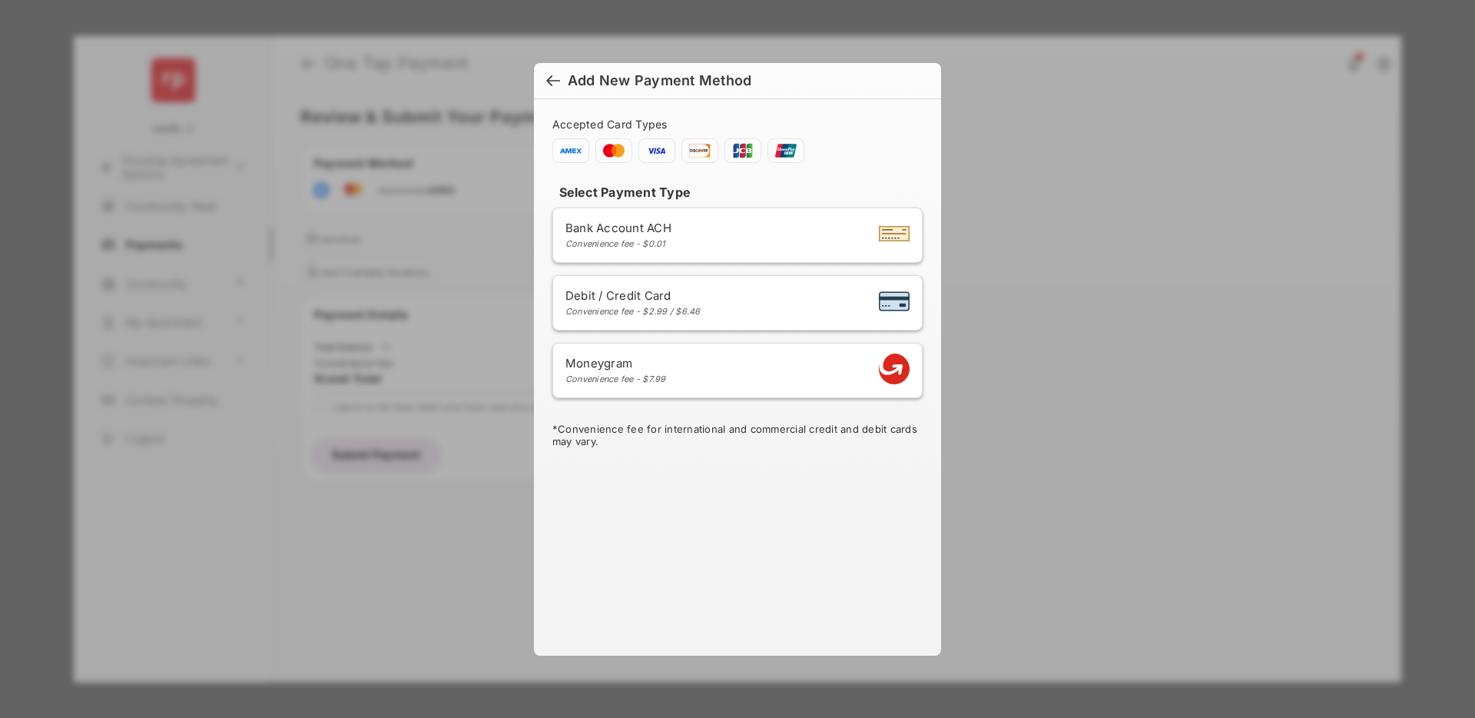 The width and height of the screenshot is (1475, 718). Describe the element at coordinates (659, 81) in the screenshot. I see `div: Add New Payment Method` at that location.